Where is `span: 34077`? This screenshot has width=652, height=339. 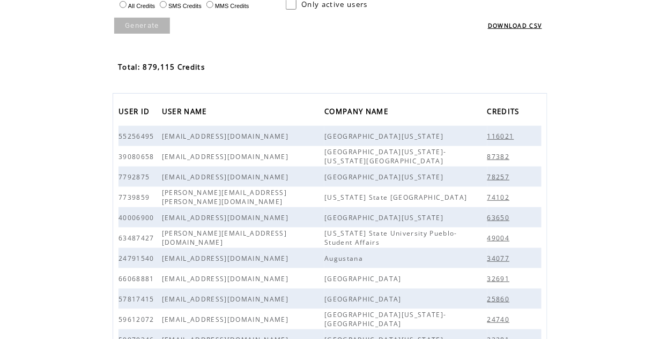
span: 34077 is located at coordinates (499, 258).